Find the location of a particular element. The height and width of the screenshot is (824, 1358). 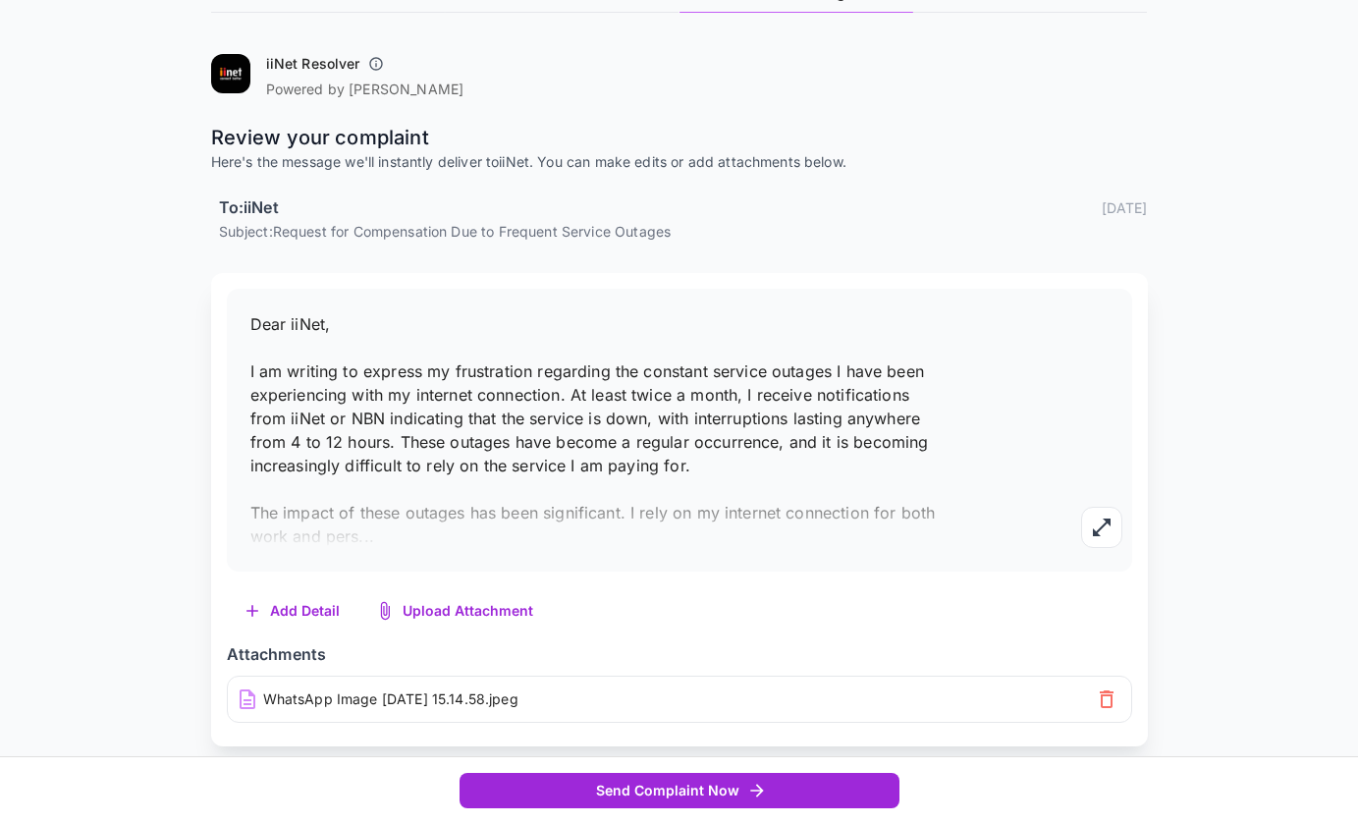

p: Here's the message we'll instantly deliver to iiNet . You can make edits or add attachments below. is located at coordinates (680, 162).